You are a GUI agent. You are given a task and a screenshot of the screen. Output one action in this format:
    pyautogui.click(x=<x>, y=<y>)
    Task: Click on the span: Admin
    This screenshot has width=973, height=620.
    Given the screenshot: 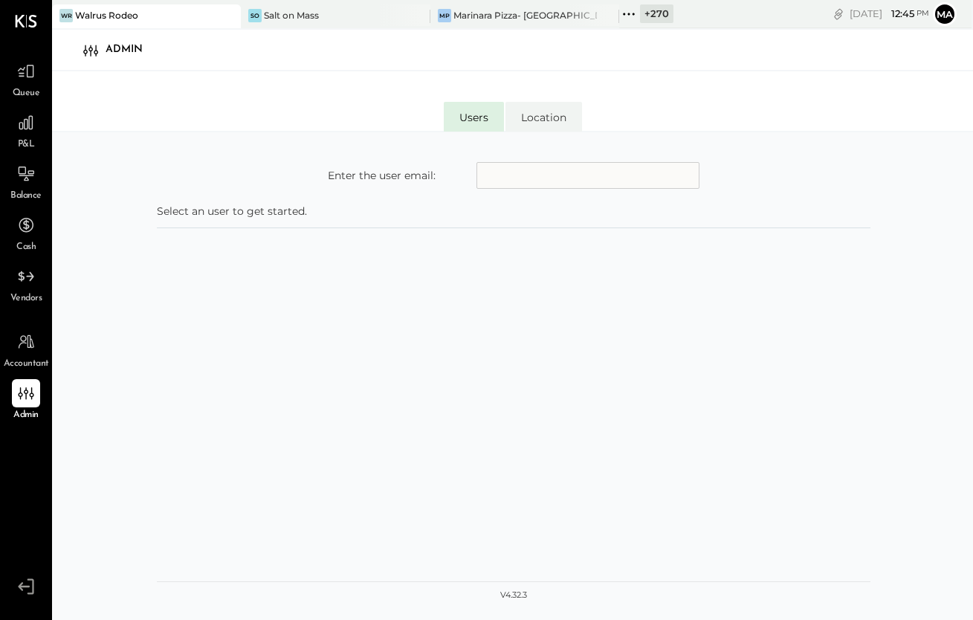 What is the action you would take?
    pyautogui.click(x=26, y=415)
    